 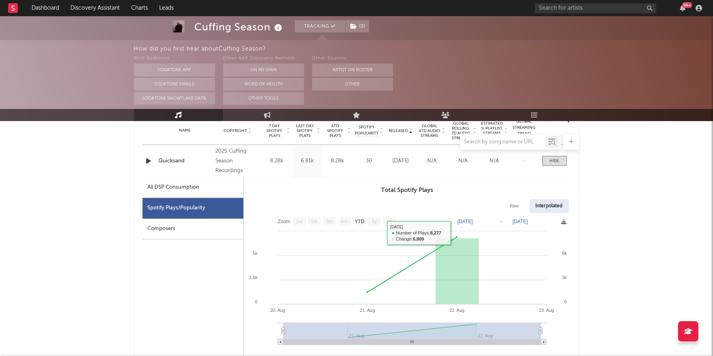 What do you see at coordinates (335, 131) in the screenshot?
I see `span: ATD Spotify Plays` at bounding box center [335, 131].